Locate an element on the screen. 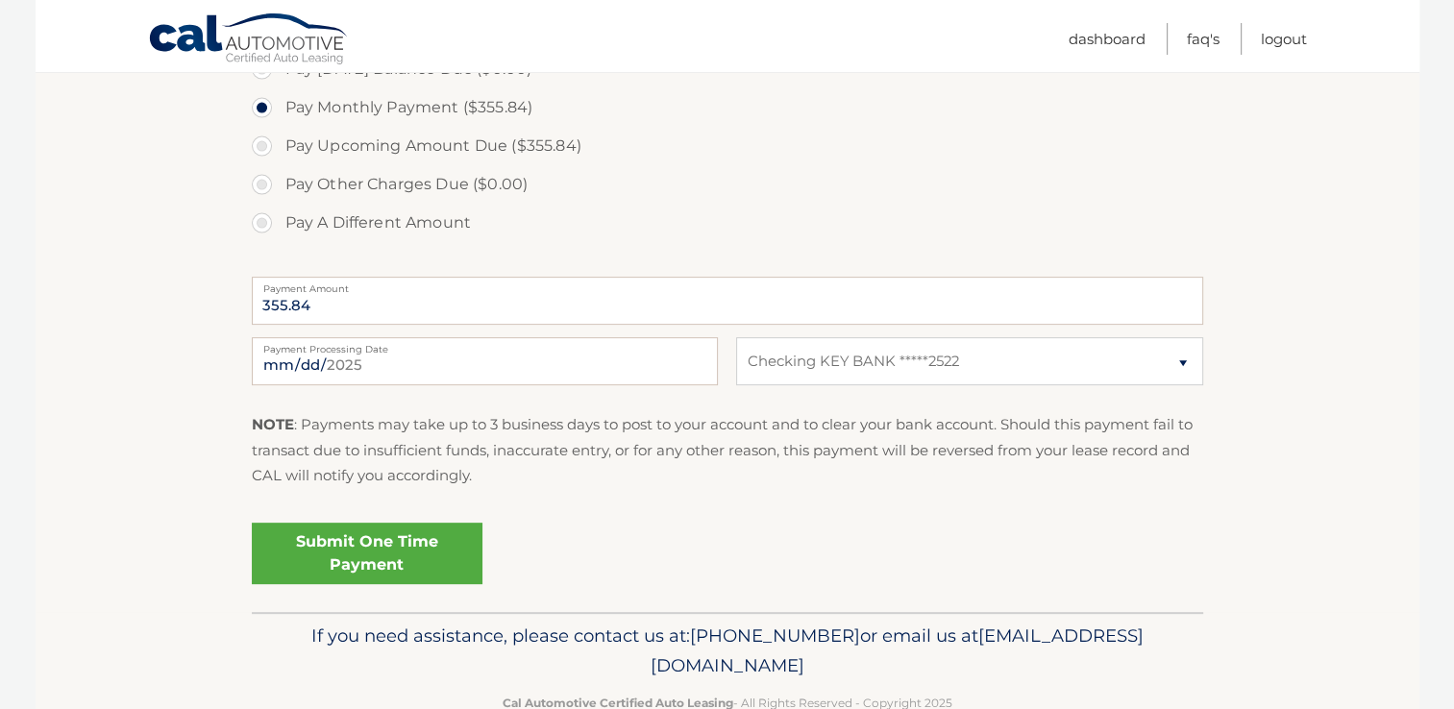 The width and height of the screenshot is (1454, 709). input: Payment Amount is located at coordinates (728, 301).